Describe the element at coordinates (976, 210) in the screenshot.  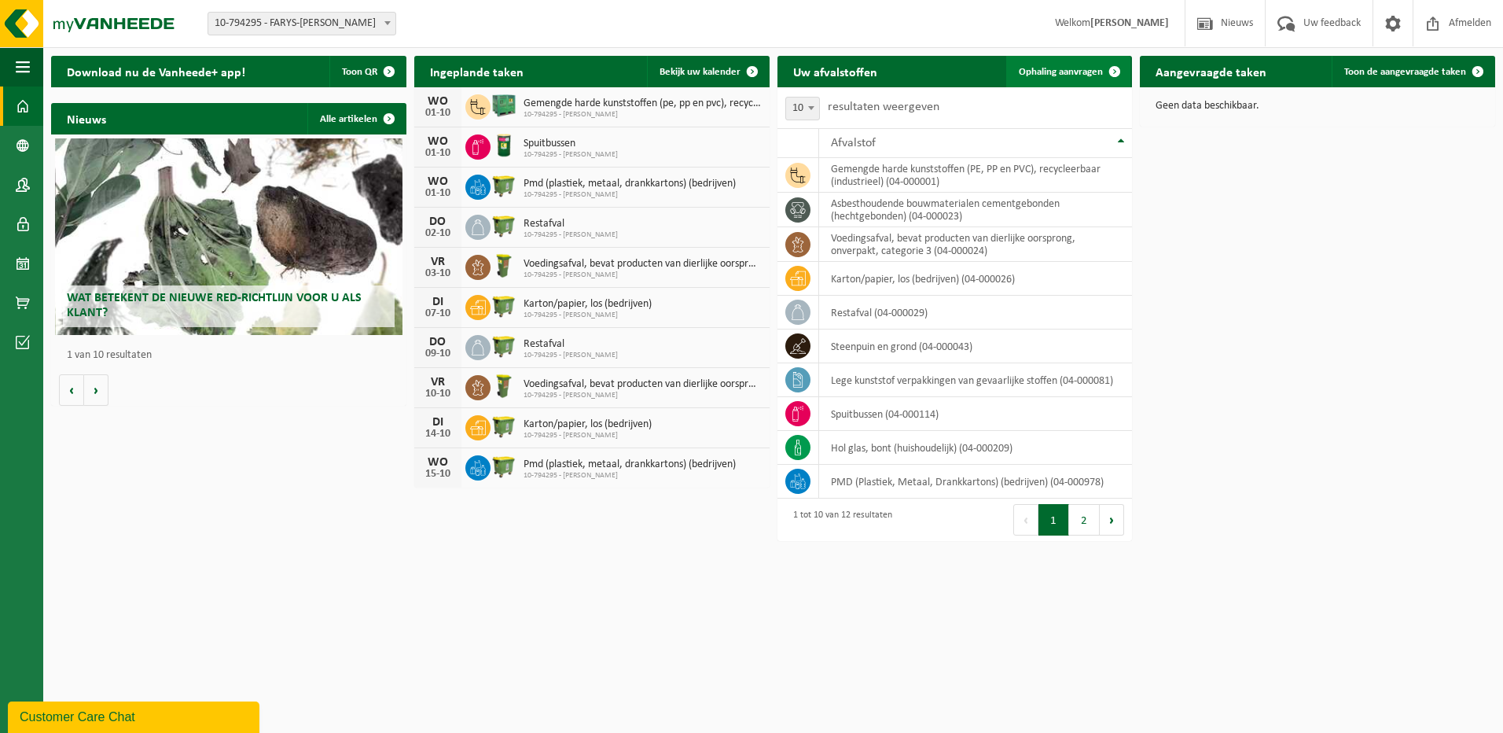
I see `td: asbesthoudende bouwmaterialen cementgebonden (hechtgebonden) (04-000023)` at that location.